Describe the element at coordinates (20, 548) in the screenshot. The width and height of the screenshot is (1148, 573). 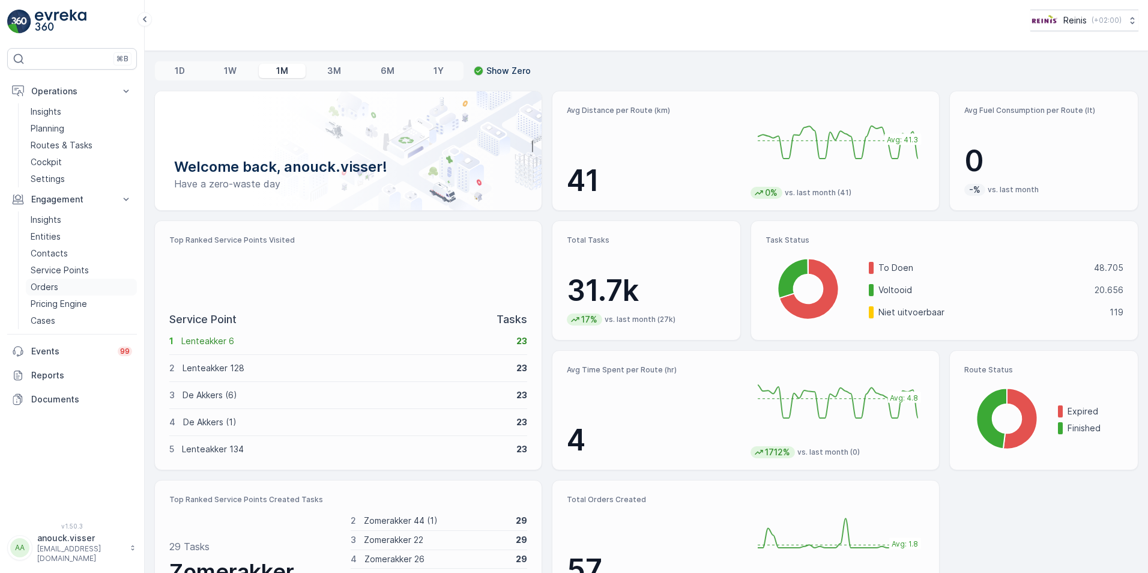
I see `div: AA` at that location.